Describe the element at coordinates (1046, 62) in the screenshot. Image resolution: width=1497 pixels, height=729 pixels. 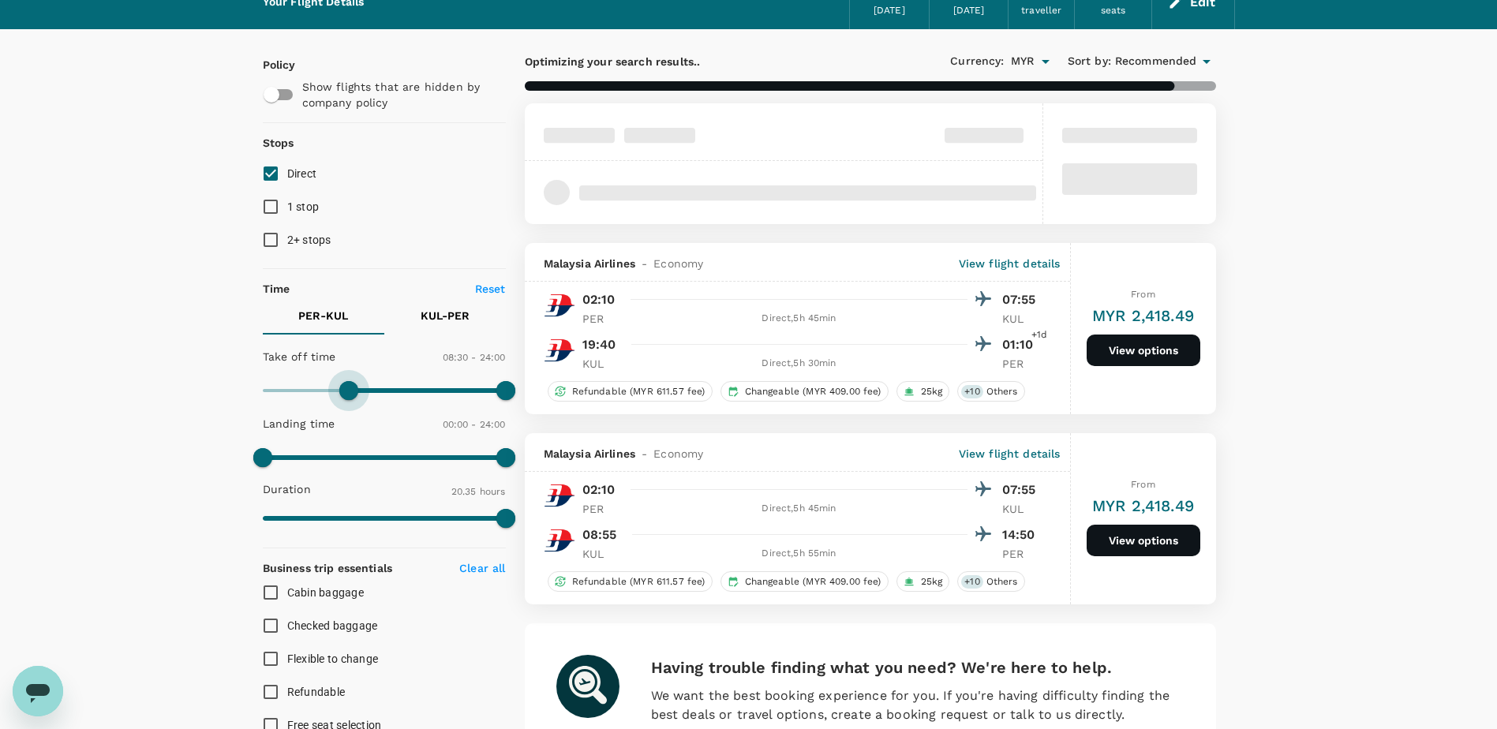
I see `button: Open` at that location.